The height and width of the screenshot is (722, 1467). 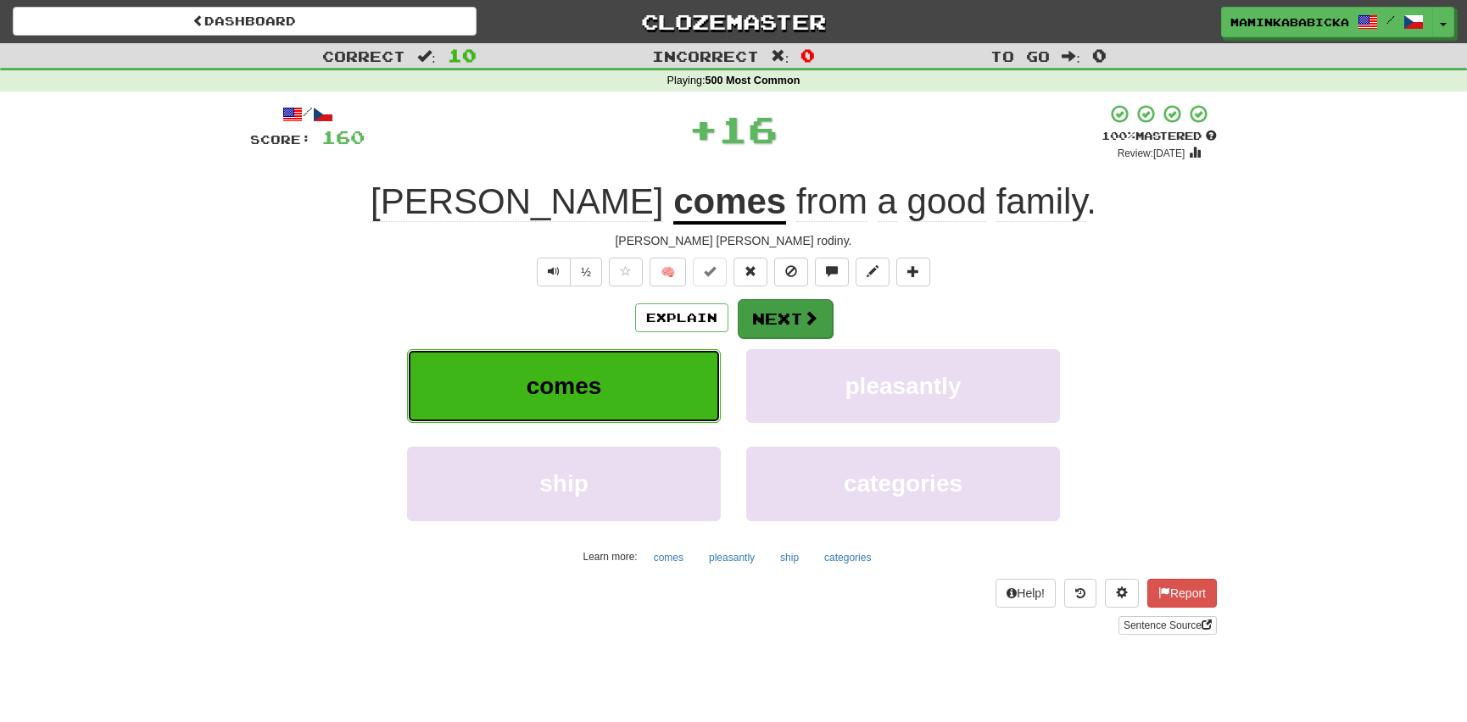 I want to click on span: pleasantly, so click(x=903, y=386).